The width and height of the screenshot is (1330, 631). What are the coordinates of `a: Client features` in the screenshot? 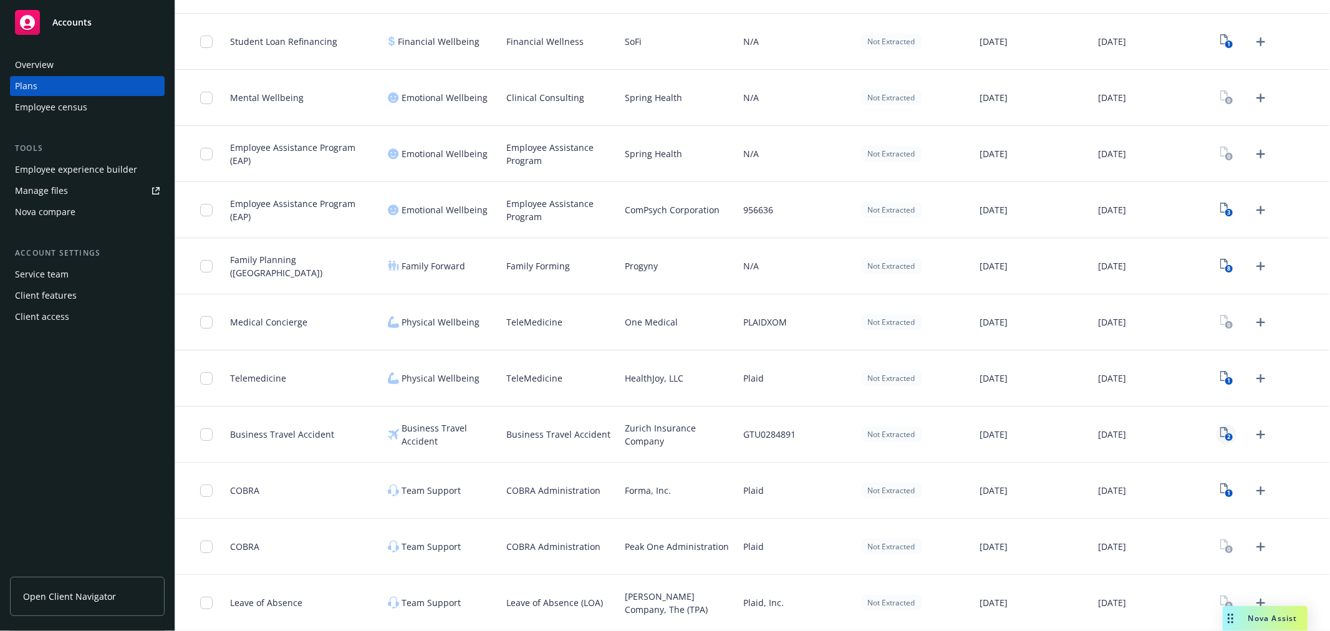 It's located at (87, 296).